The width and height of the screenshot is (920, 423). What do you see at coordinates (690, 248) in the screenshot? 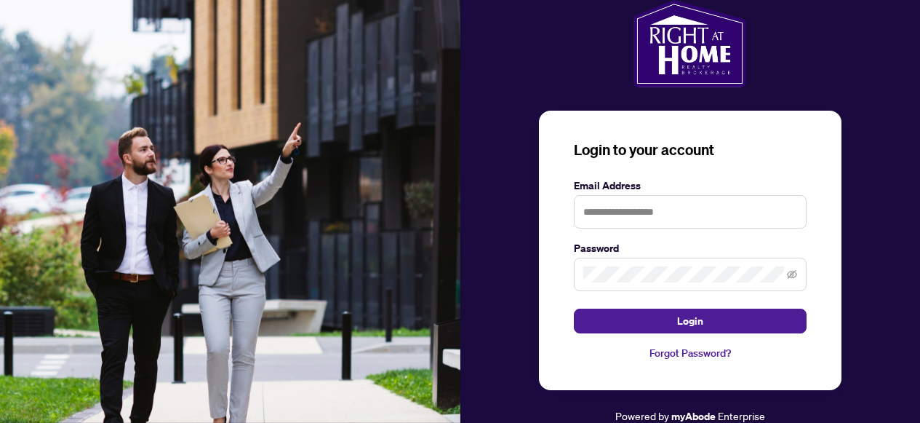
I see `label: Password` at bounding box center [690, 248].